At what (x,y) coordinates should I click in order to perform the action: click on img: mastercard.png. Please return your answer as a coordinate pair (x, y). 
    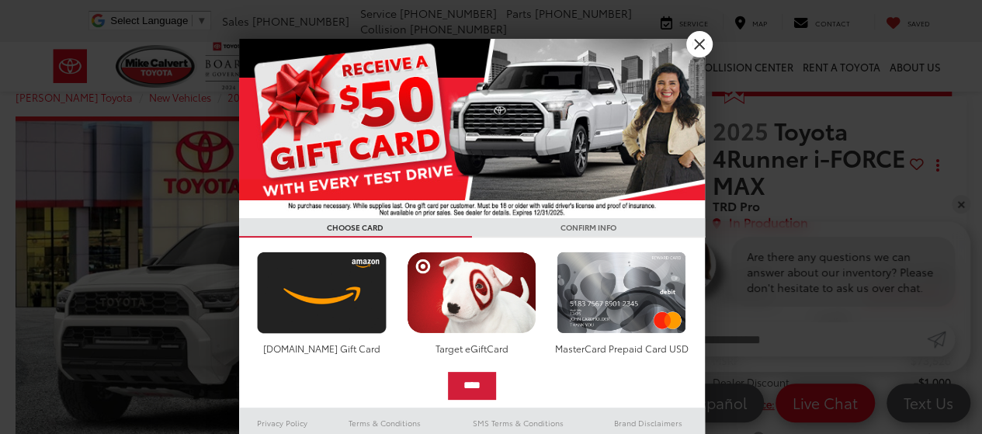
    Looking at the image, I should click on (621, 293).